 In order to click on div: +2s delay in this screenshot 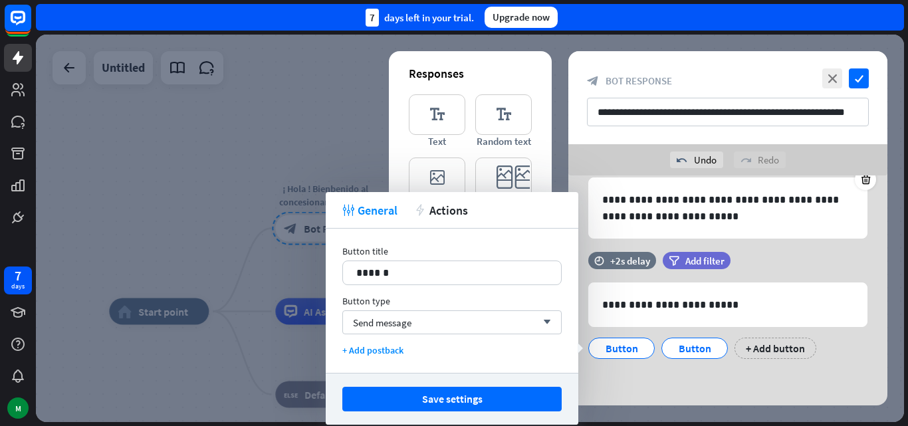, I will do `click(630, 260)`.